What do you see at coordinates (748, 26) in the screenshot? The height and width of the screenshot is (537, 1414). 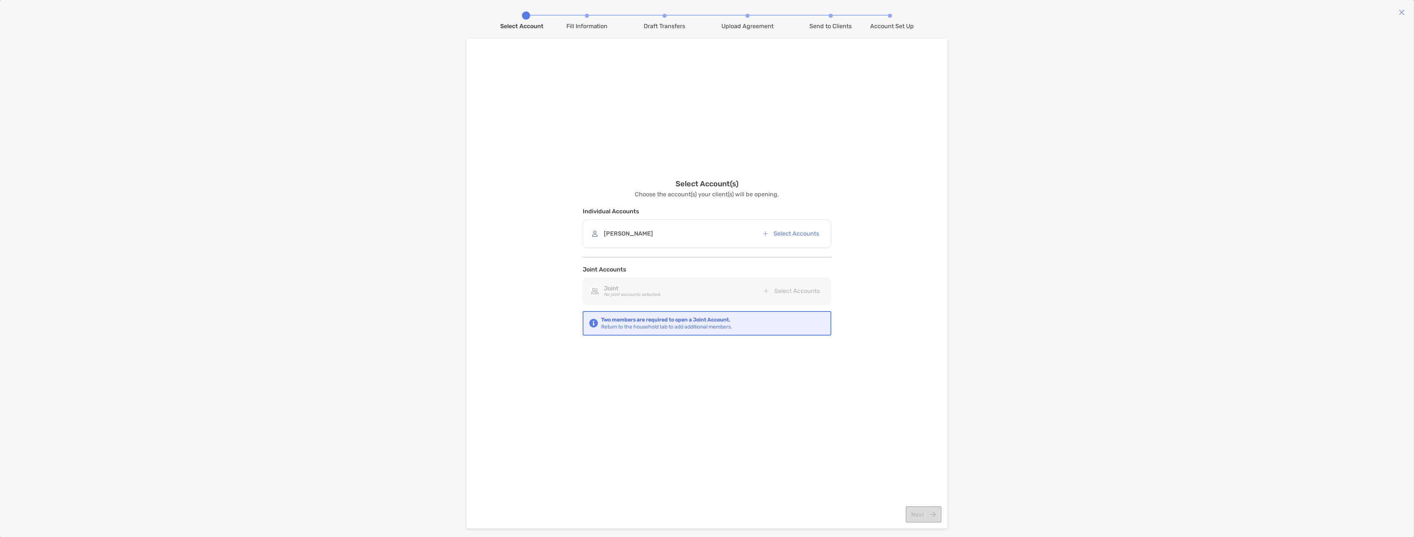 I see `div: Upload Agreement` at bounding box center [748, 26].